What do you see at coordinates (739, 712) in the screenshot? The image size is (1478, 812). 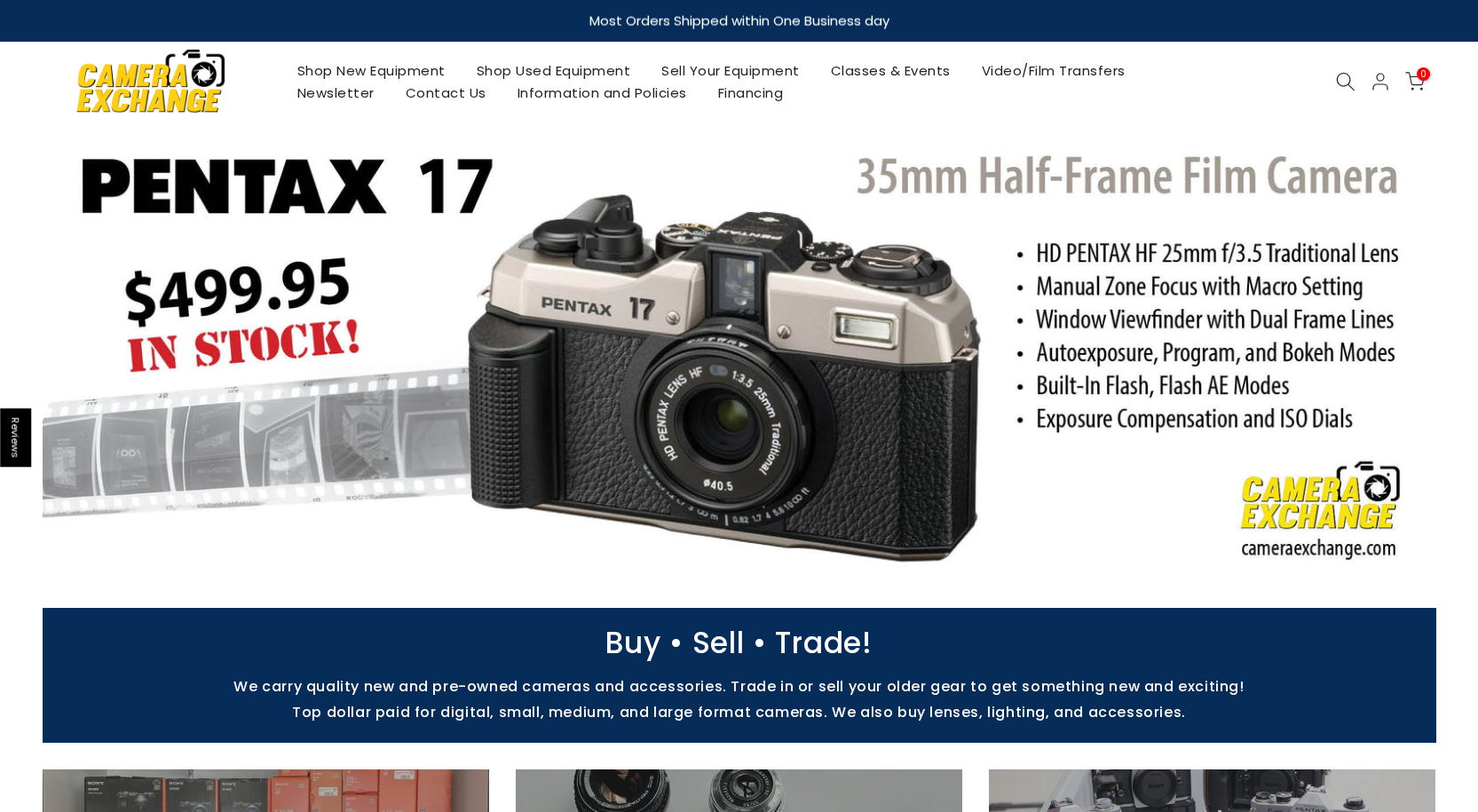 I see `p: Top dollar paid for digital, small, medium, and large format cameras. We also buy lenses, lightin...` at bounding box center [739, 712].